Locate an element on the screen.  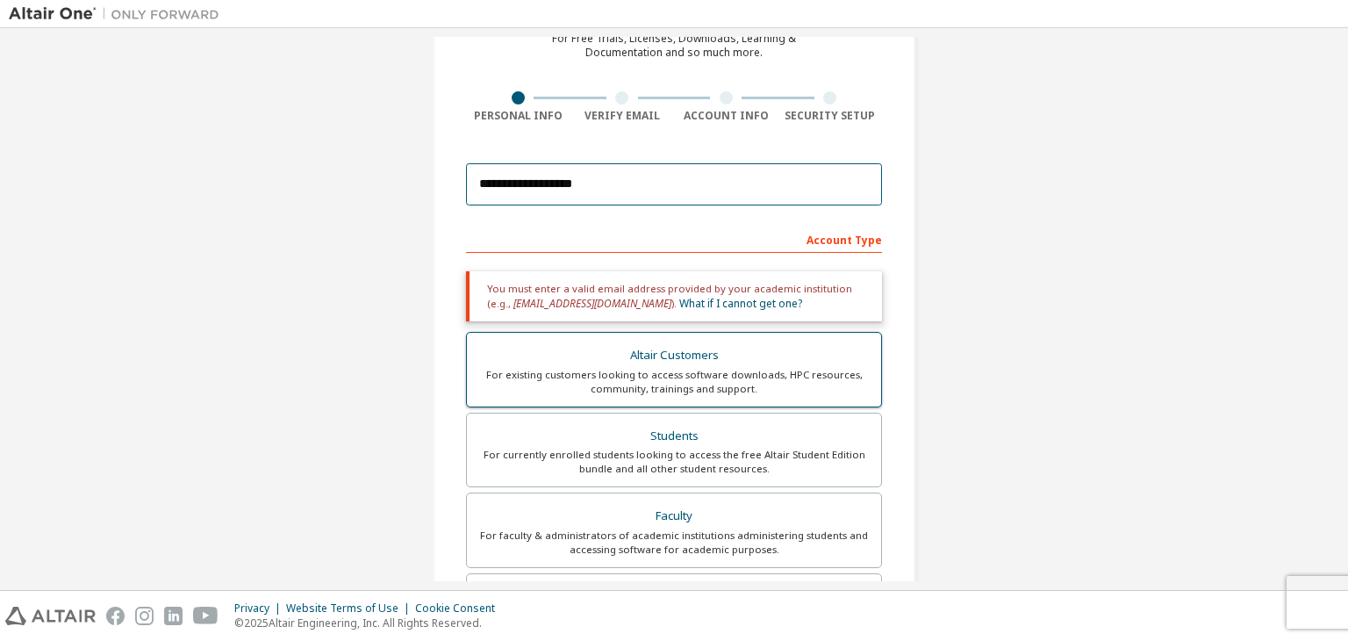
div: Website Terms of Use is located at coordinates (350, 608).